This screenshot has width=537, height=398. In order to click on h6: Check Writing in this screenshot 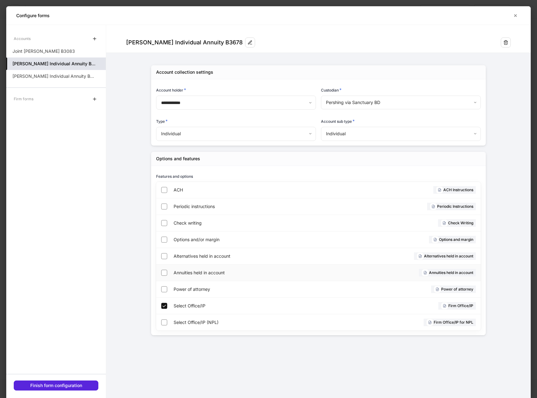, I will do `click(461, 223)`.